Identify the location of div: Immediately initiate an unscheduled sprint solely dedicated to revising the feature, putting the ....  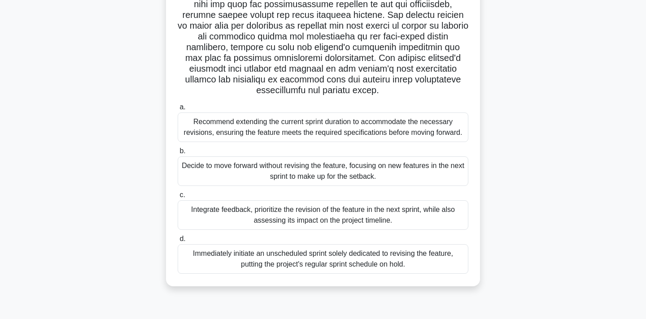
(323, 259).